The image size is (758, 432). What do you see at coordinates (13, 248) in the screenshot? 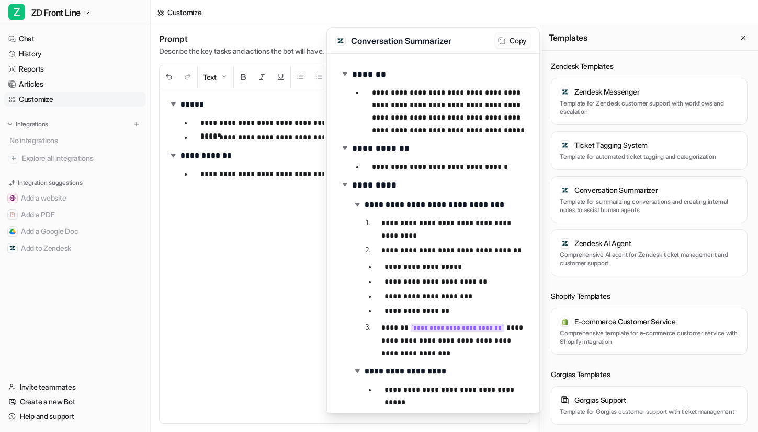
I see `img: Add to Zendesk` at bounding box center [13, 248].